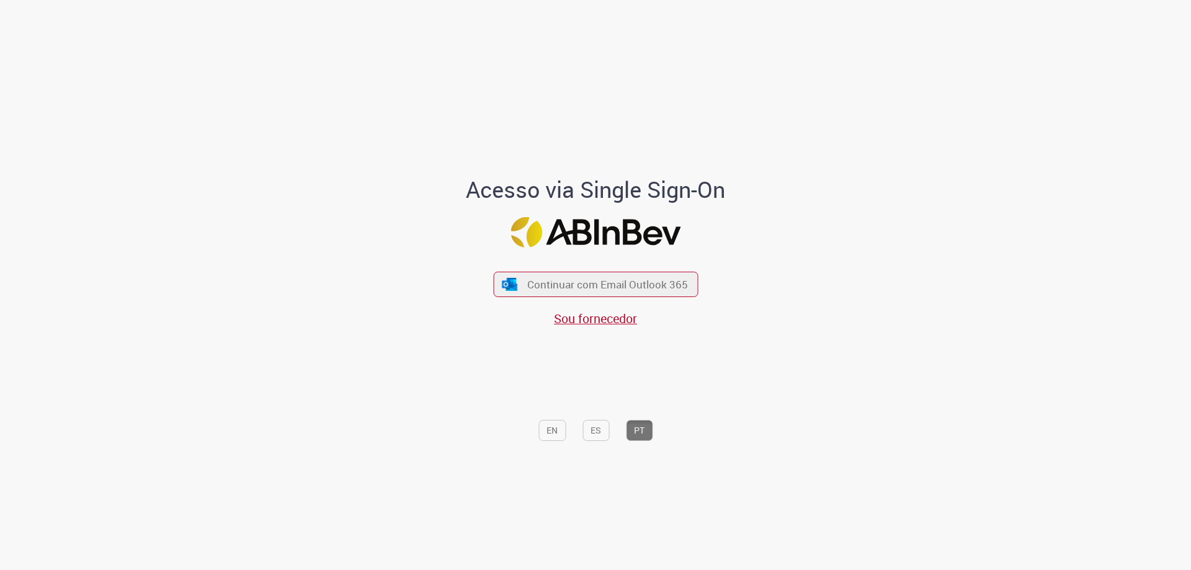 This screenshot has width=1191, height=570. I want to click on img: ícone Azure/Microsoft 360, so click(510, 284).